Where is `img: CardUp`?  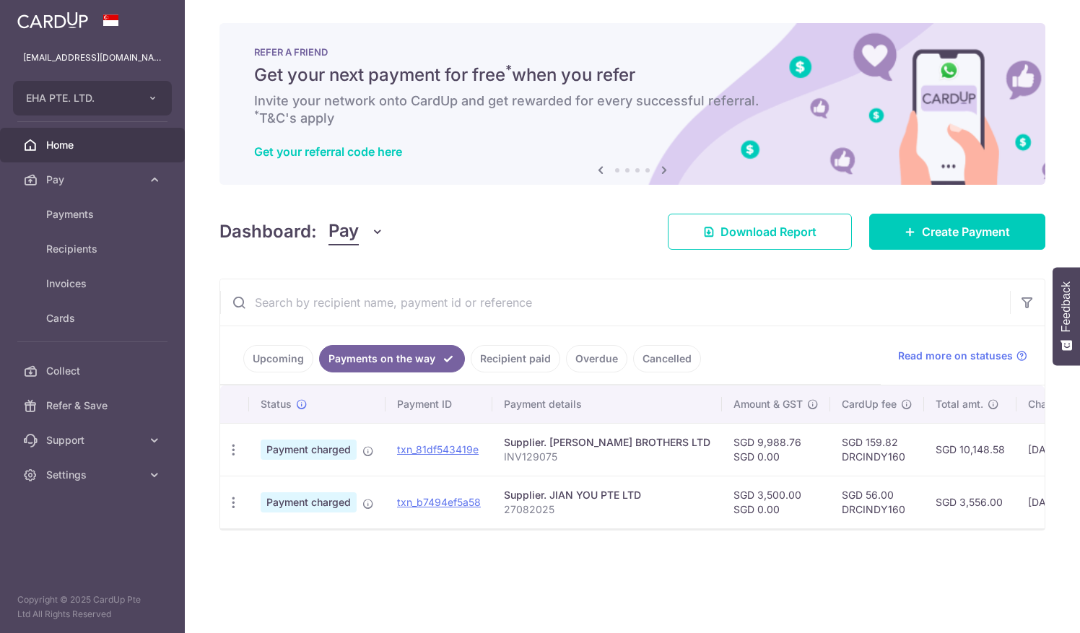
img: CardUp is located at coordinates (53, 20).